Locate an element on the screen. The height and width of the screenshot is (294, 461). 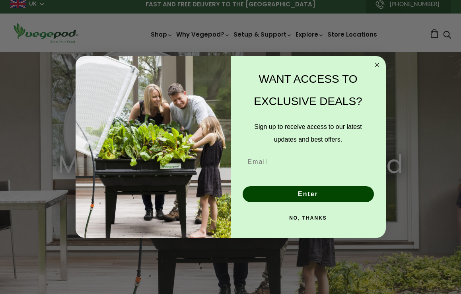
button: Close dialog is located at coordinates (377, 65).